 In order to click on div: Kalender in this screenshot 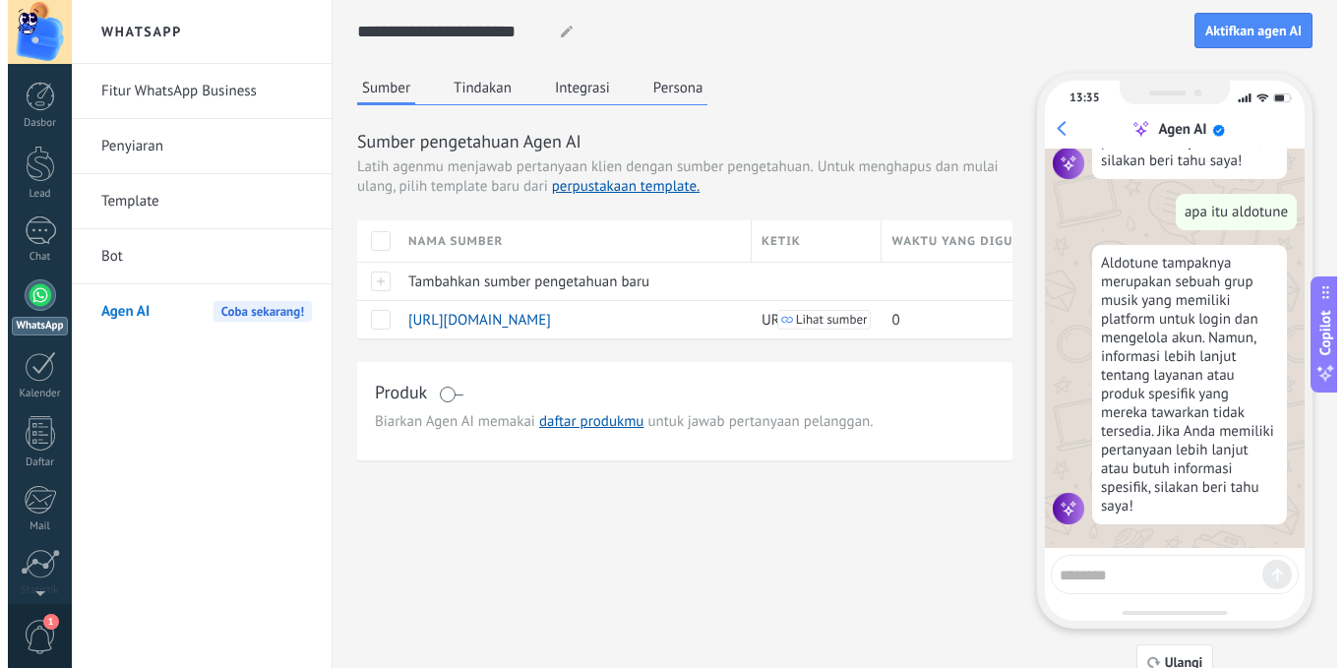, I will do `click(32, 393)`.